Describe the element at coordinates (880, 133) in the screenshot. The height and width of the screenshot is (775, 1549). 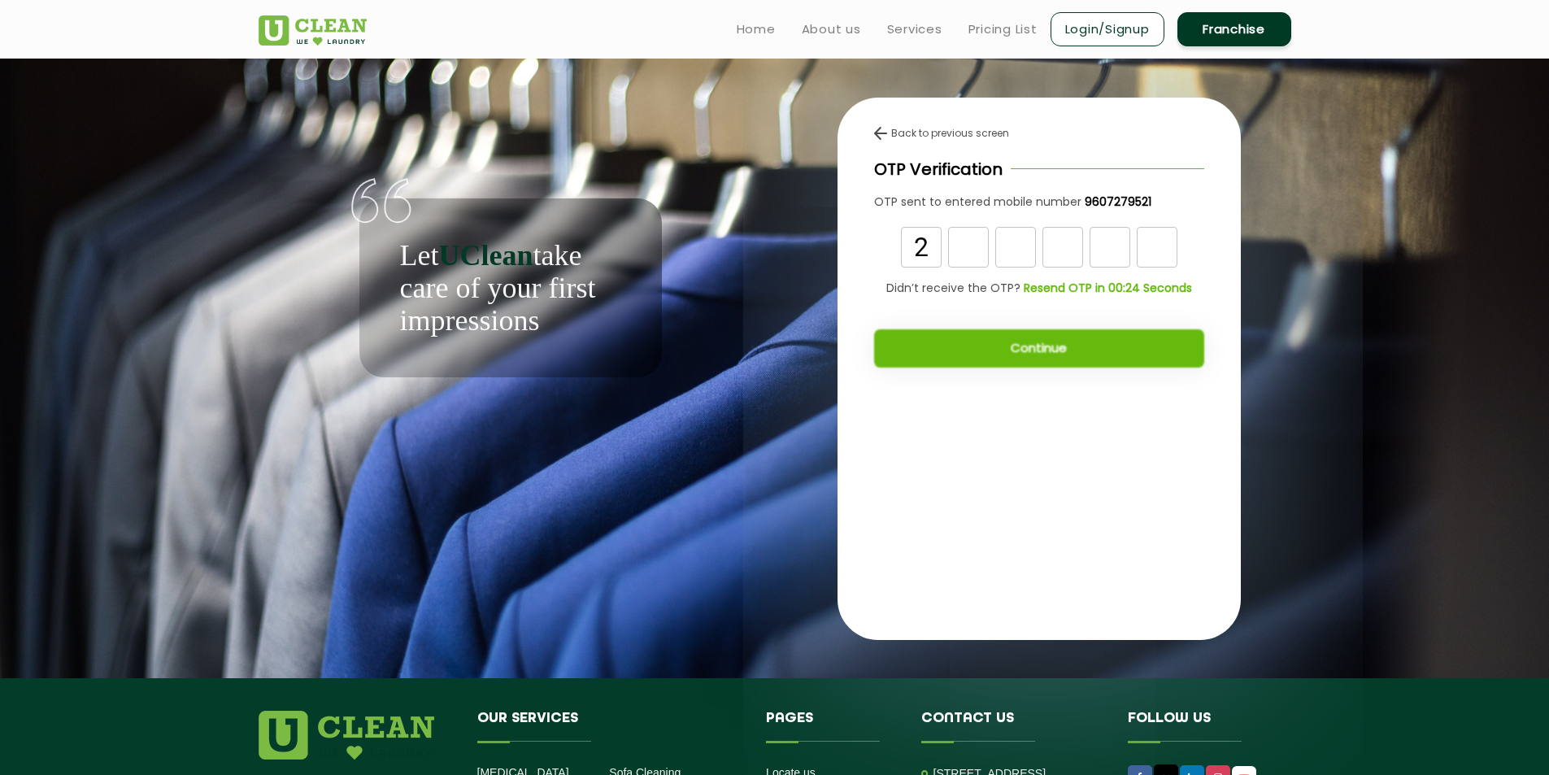
I see `img: back-arrow.svg` at that location.